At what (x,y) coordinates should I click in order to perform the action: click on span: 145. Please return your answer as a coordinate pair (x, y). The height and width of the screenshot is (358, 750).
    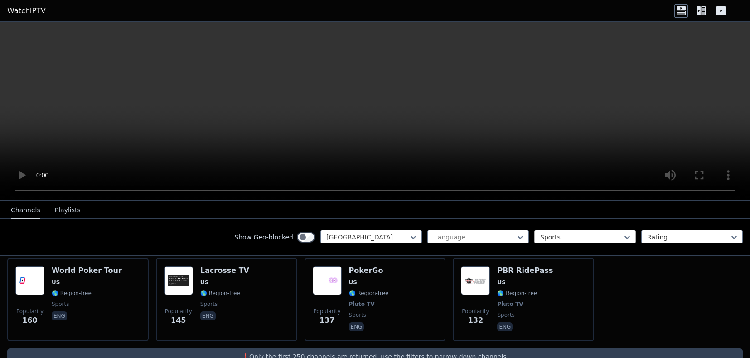
    Looking at the image, I should click on (178, 321).